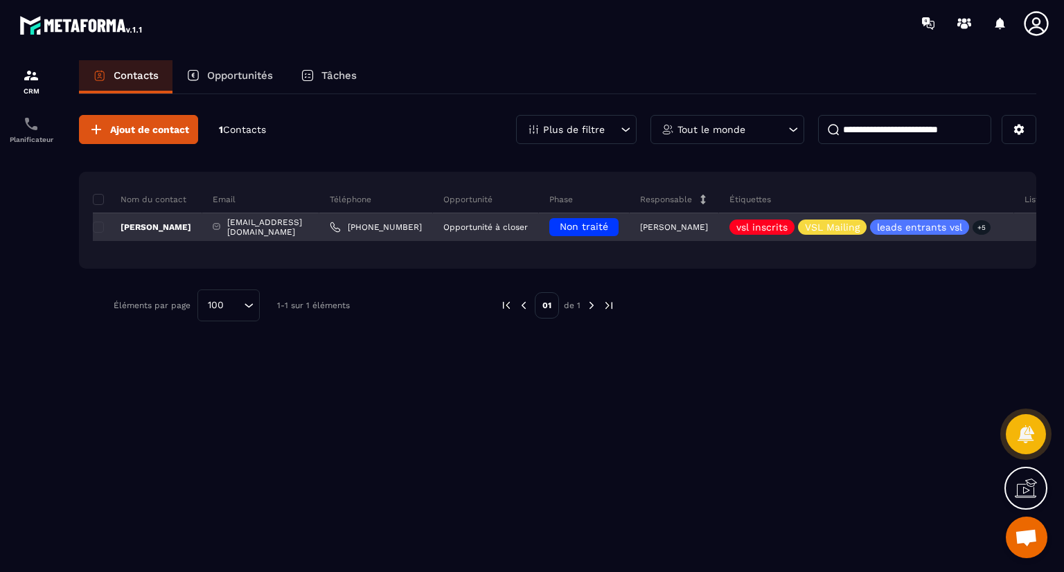  Describe the element at coordinates (561, 199) in the screenshot. I see `p: Phase` at that location.